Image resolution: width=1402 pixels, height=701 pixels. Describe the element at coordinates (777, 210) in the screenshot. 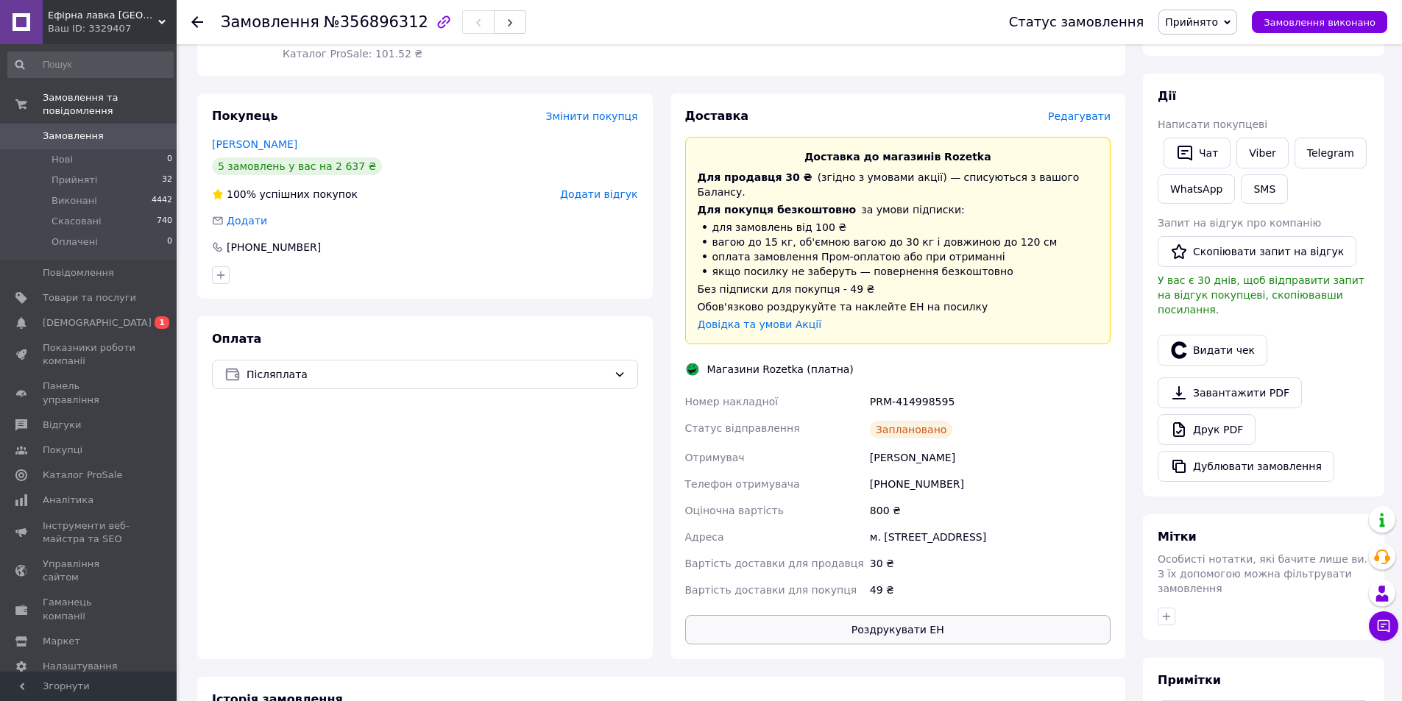

I see `span: Для покупця безкоштовно` at that location.